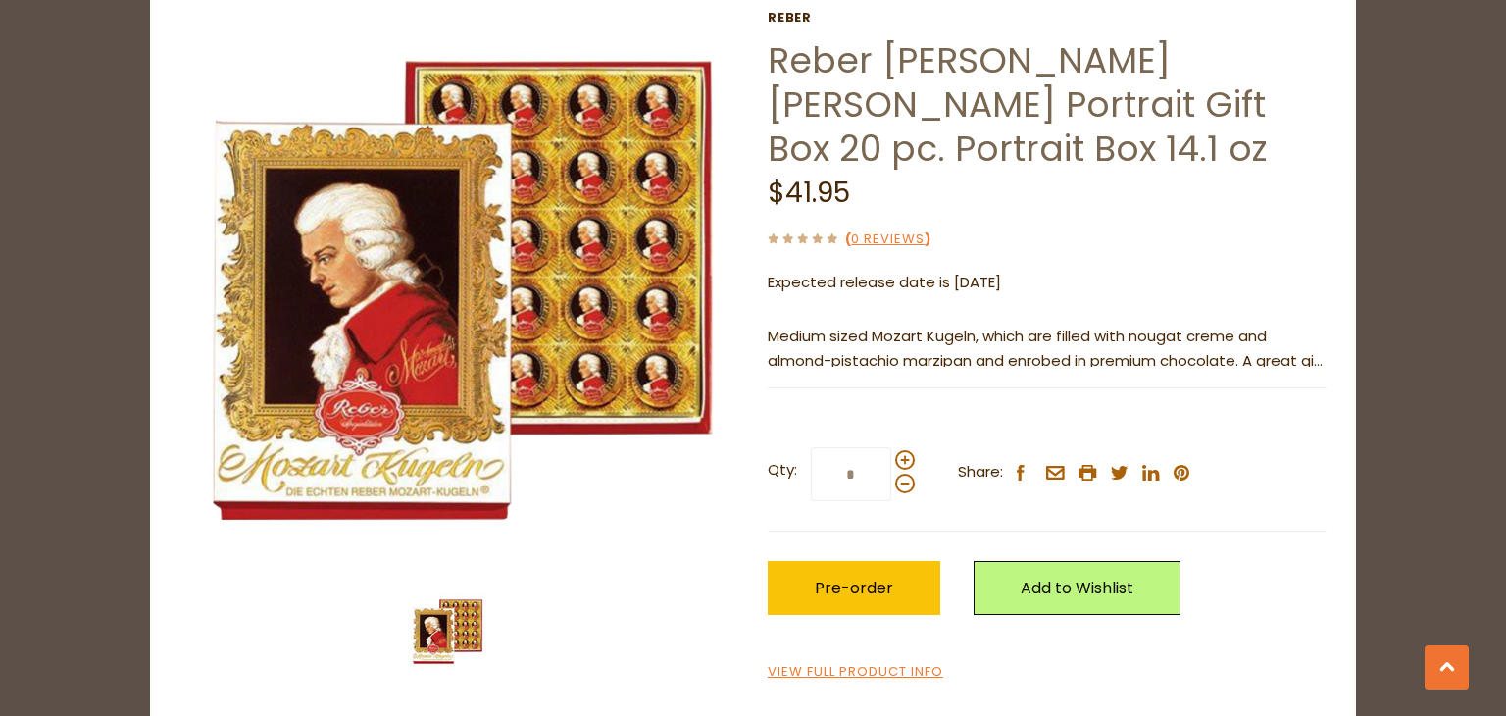  I want to click on span: Share:, so click(980, 472).